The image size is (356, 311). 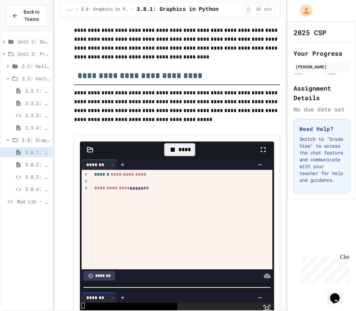 I want to click on span: 3.3.4: AP Practice - Variables, so click(x=37, y=127).